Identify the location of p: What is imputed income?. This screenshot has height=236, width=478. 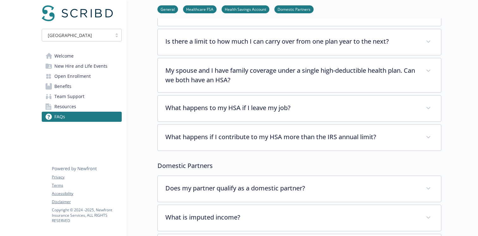
(292, 217).